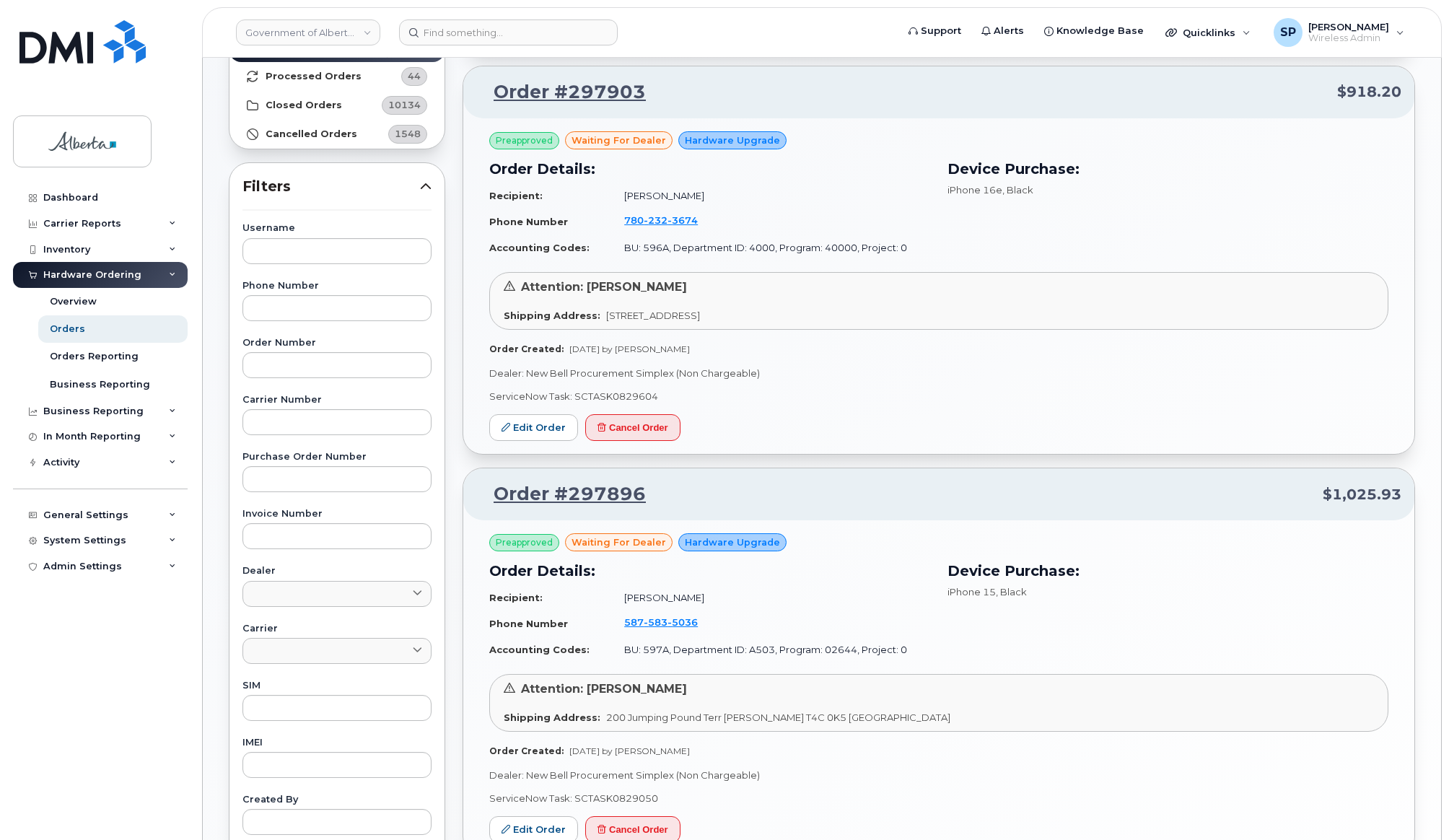  I want to click on div: Susannah Parlee, so click(1339, 32).